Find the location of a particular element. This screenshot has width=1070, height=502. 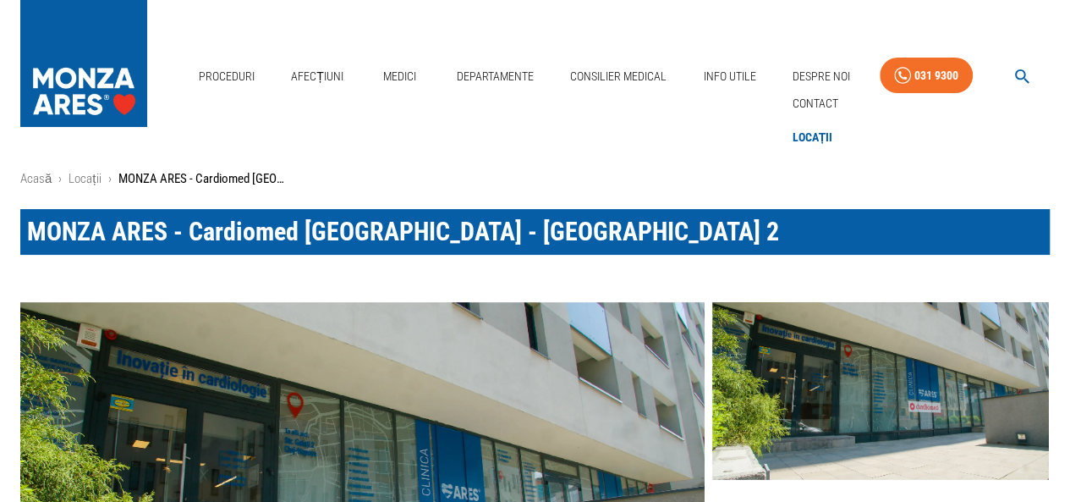

a: Info Utile is located at coordinates (729, 76).